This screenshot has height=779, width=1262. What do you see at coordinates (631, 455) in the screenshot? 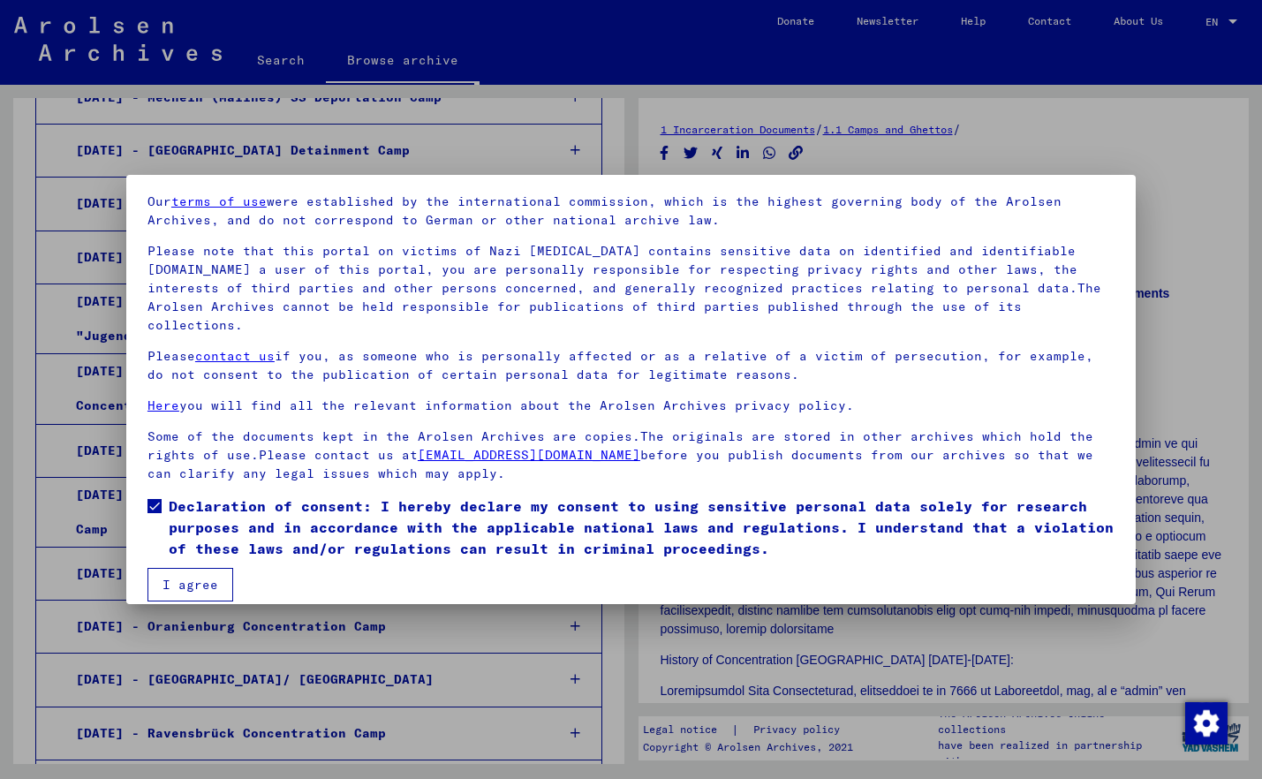
I see `p: Some of the documents kept in the Arolsen Archives are copies.The originals are stored in other a...` at bounding box center [631, 455].